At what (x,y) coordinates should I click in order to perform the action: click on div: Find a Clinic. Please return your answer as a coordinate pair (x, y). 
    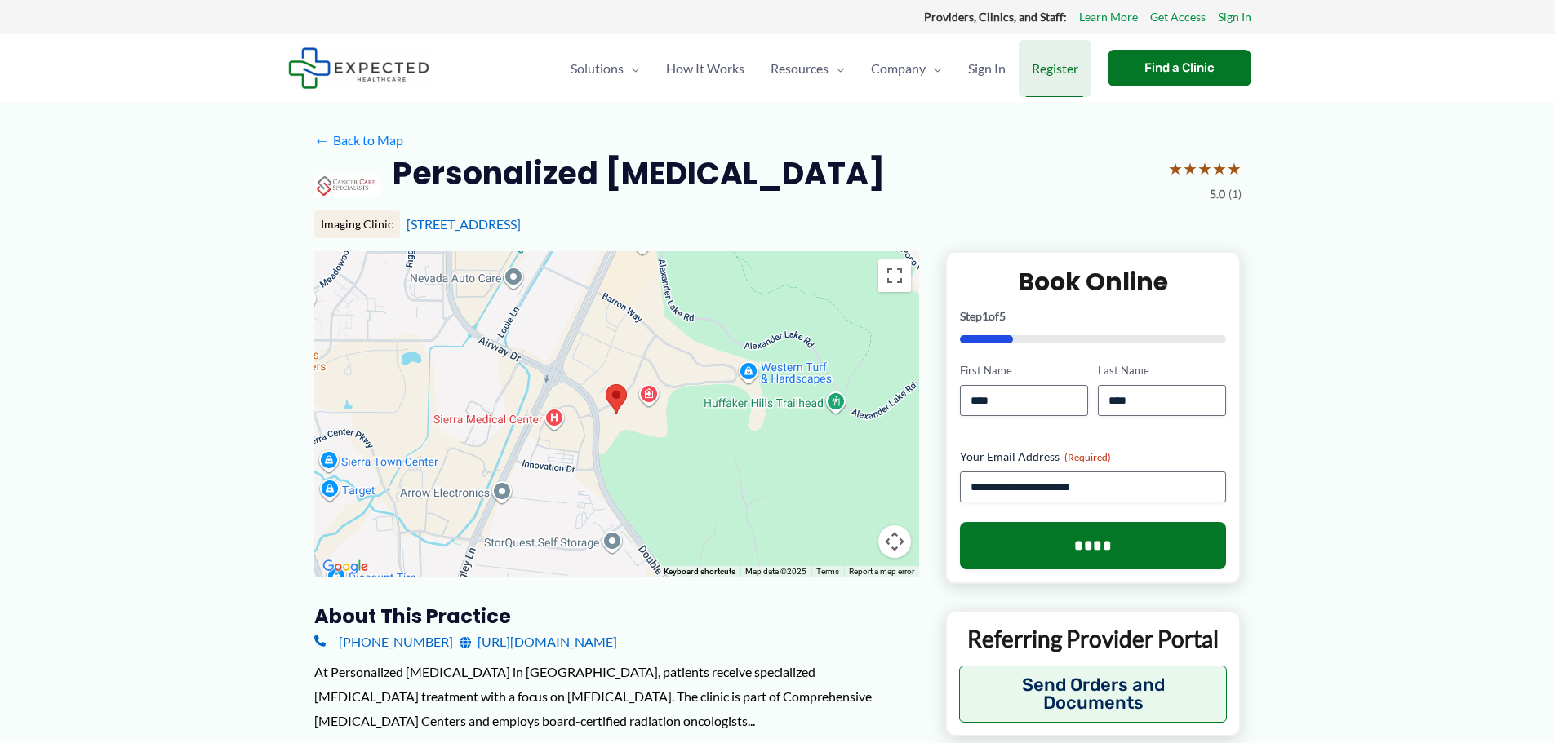
    Looking at the image, I should click on (1179, 68).